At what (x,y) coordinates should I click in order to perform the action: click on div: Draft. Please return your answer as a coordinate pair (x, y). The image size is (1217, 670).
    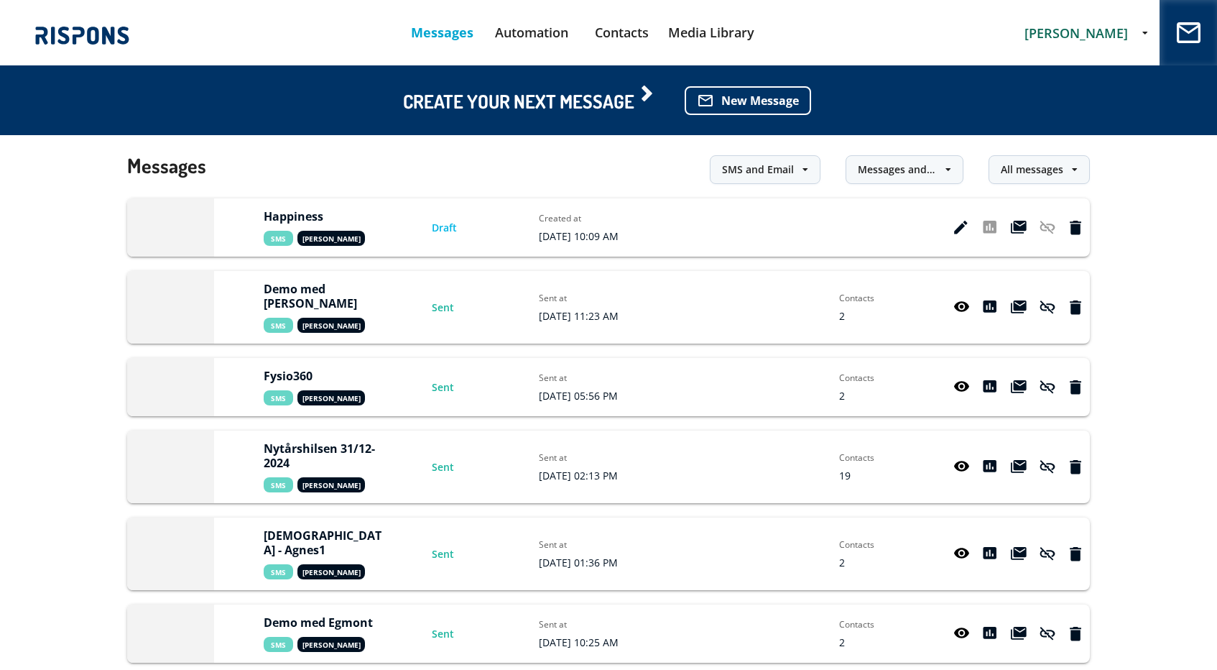
    Looking at the image, I should click on (461, 228).